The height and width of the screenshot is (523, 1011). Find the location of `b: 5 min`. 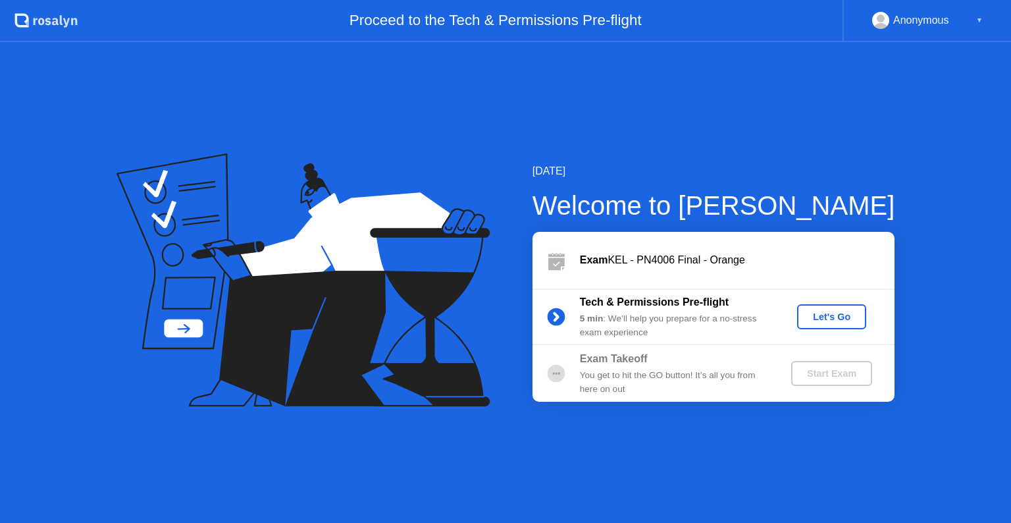

b: 5 min is located at coordinates (592, 318).